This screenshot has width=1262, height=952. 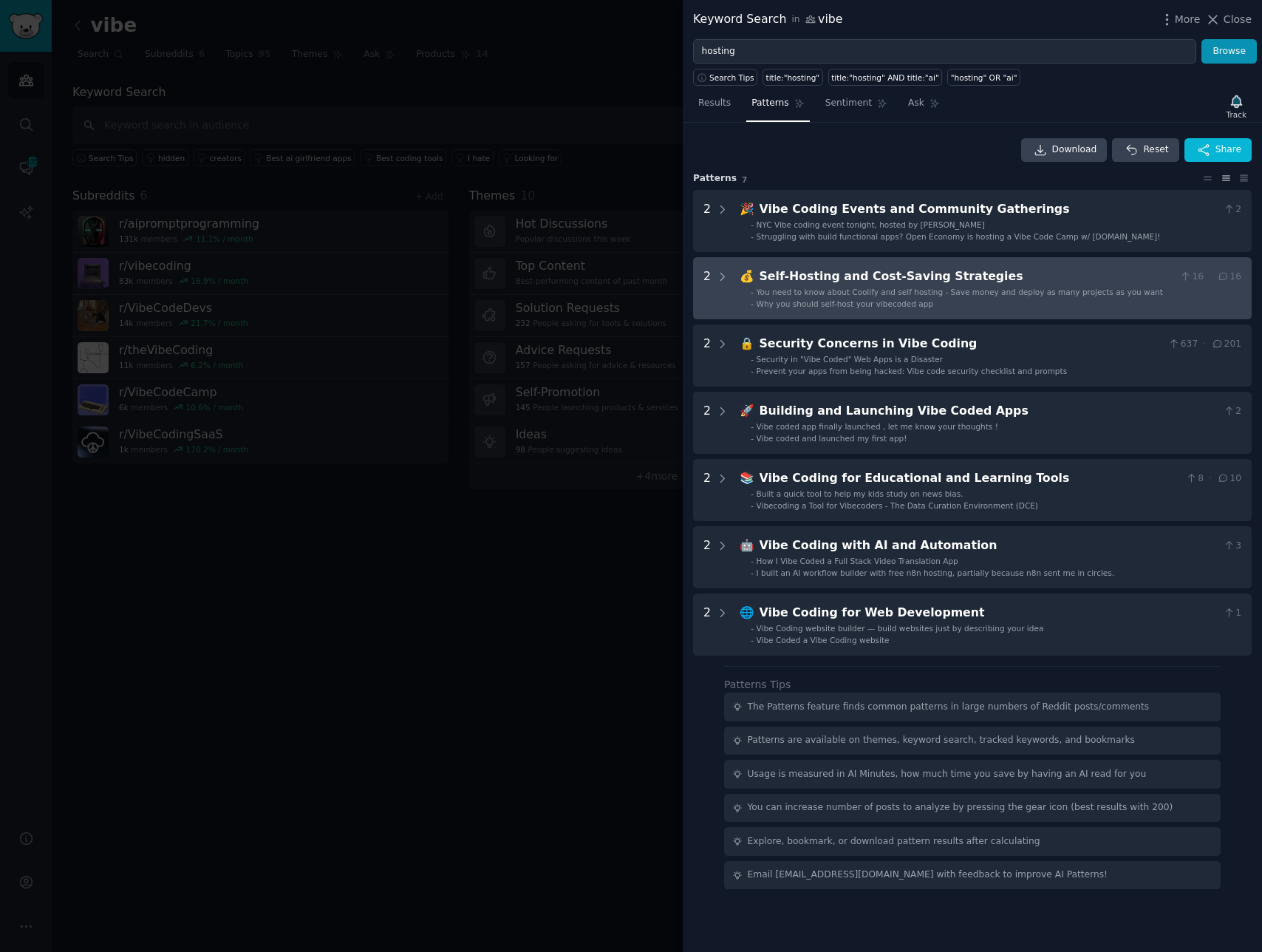 I want to click on div: title:"hosting" AND title:"ai", so click(x=885, y=77).